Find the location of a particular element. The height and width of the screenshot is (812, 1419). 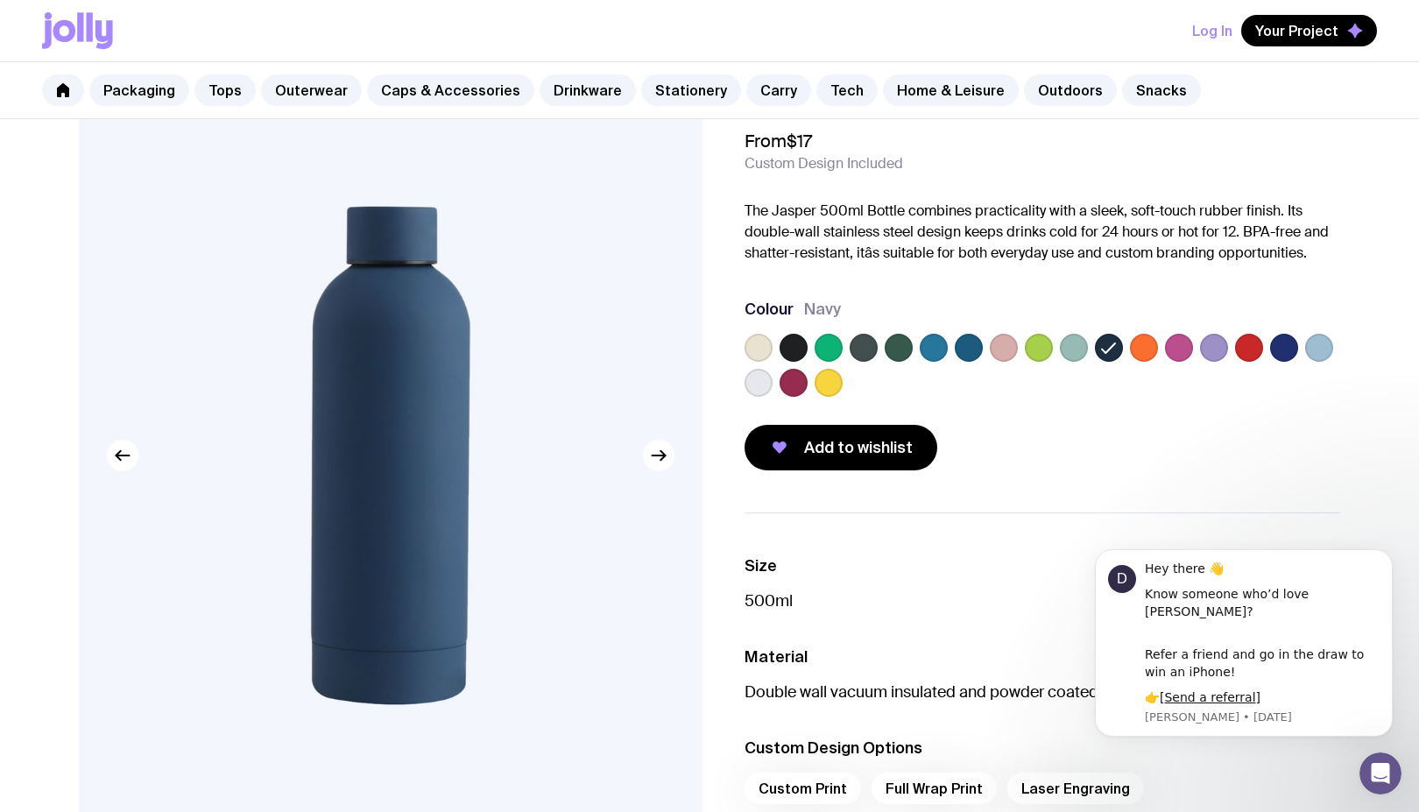

span: $17 is located at coordinates (799, 141).